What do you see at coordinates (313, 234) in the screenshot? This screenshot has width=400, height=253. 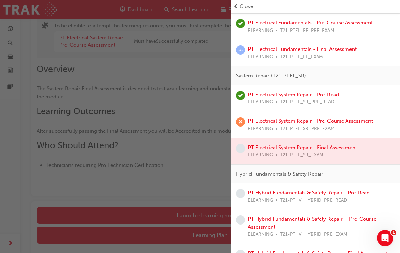 I see `span: T21-PTHV_HYBRID_PRE_EXAM` at bounding box center [313, 234].